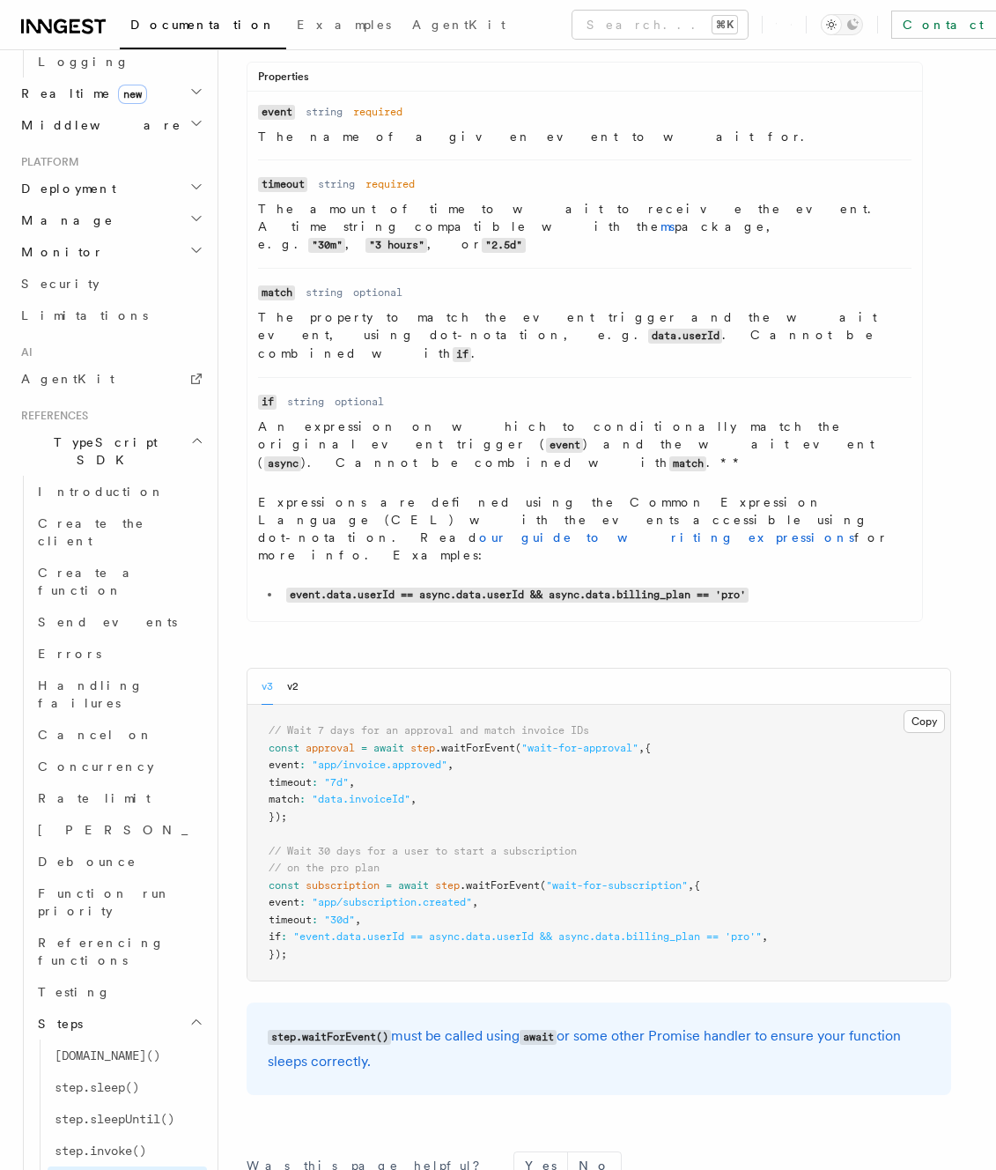 This screenshot has height=1170, width=996. I want to click on span: "30d", so click(339, 920).